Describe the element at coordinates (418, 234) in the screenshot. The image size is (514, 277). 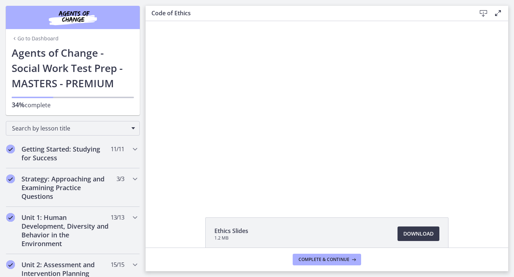
I see `a: Download` at that location.